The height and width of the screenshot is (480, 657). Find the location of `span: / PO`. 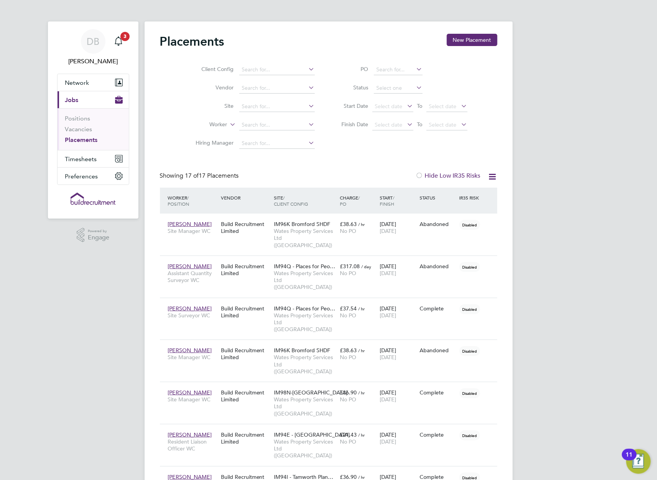

span: / PO is located at coordinates (350, 201).